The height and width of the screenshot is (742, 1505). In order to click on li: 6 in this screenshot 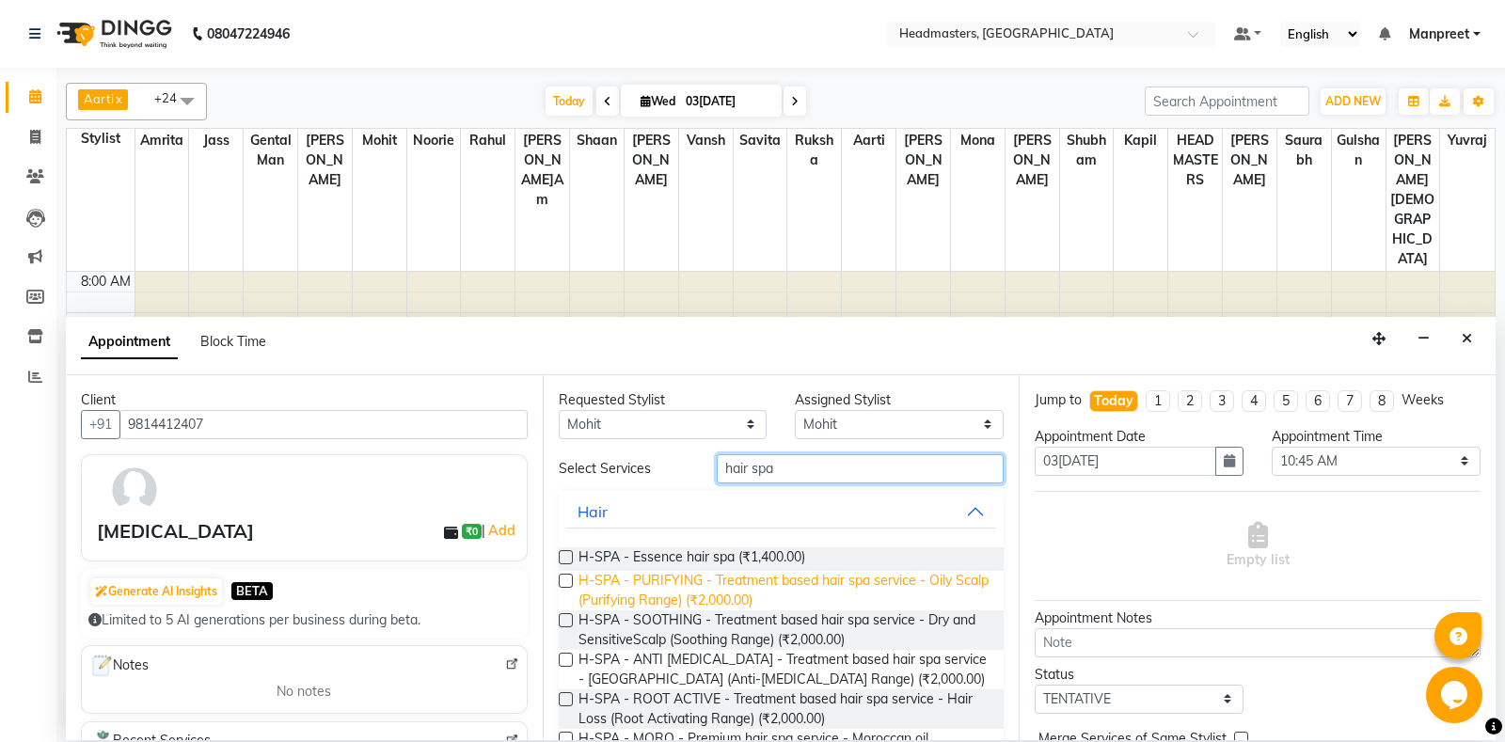, I will do `click(1318, 401)`.